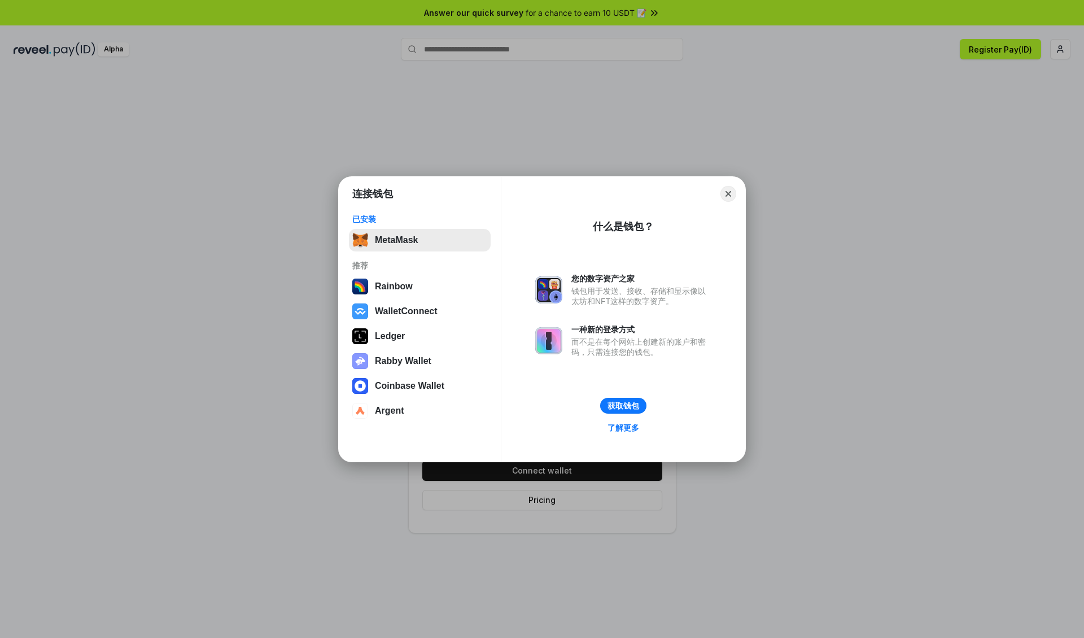 The height and width of the screenshot is (638, 1084). I want to click on img: svg+xml,%3Csvg%20xmlns%3D%22http%3A%2F%2Fwww.w3.org%2F2000%2Fsvg%22%20width%3D%2228%22%20height%3..., so click(360, 336).